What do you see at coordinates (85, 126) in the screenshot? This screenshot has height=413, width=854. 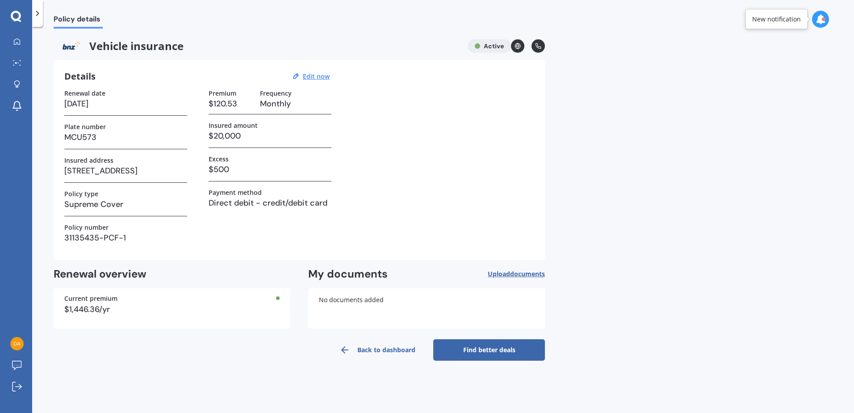 I see `label: Plate number` at bounding box center [85, 126].